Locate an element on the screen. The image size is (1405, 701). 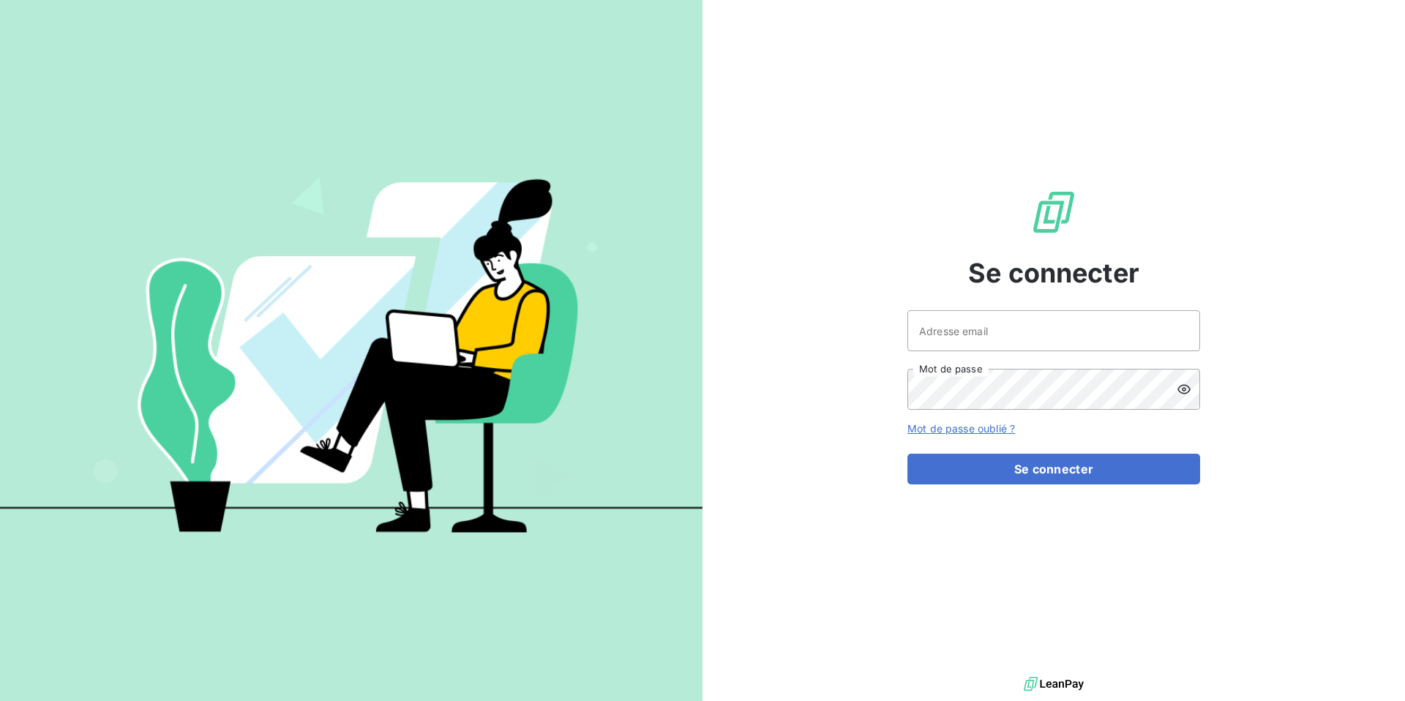
span: Se connecter is located at coordinates (1054, 273).